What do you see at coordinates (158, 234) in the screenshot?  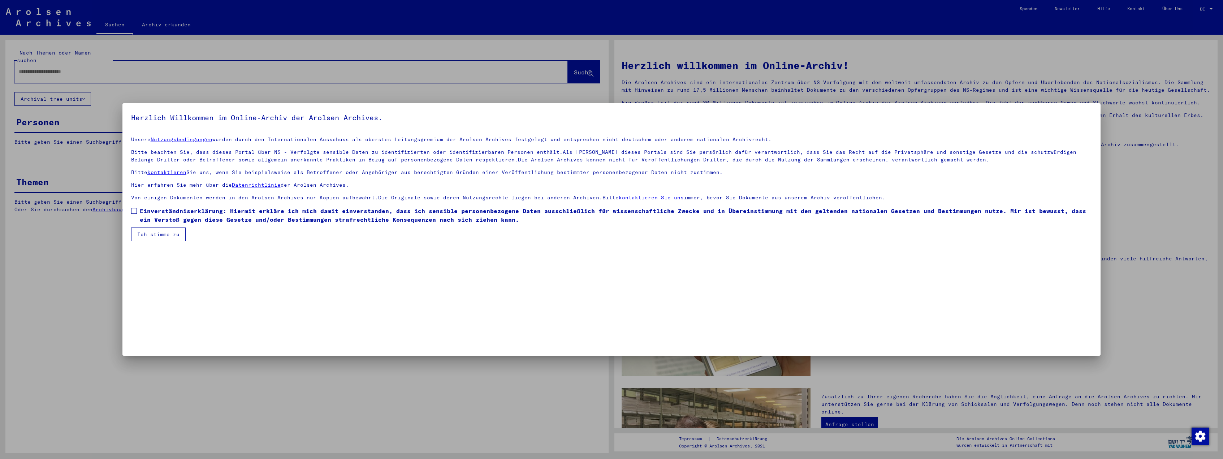 I see `button: Ich stimme zu` at bounding box center [158, 234].